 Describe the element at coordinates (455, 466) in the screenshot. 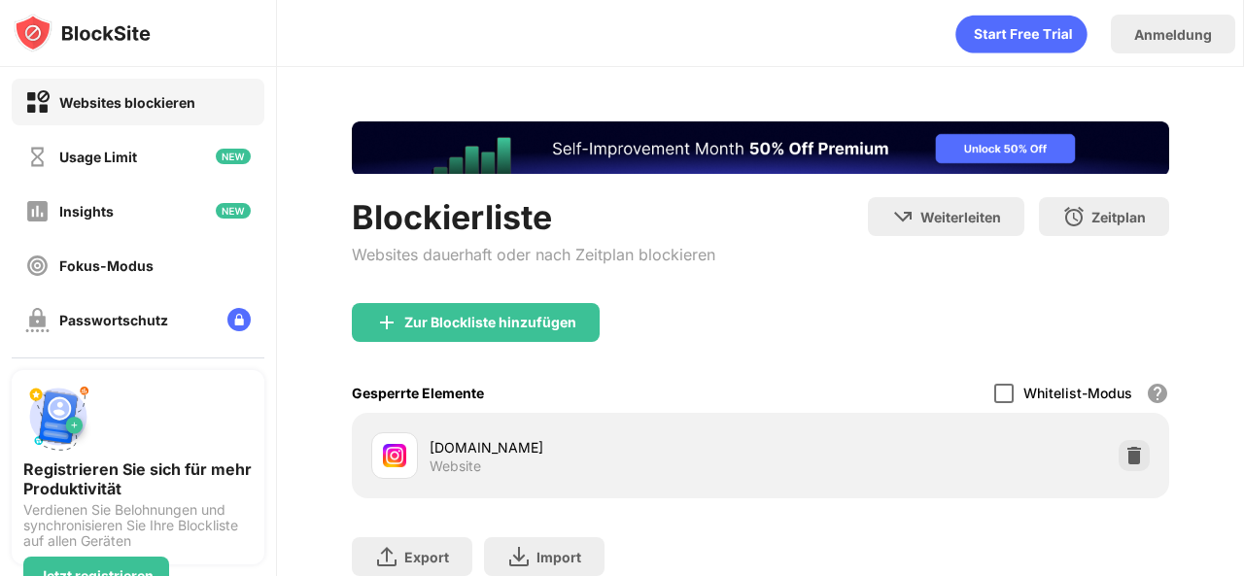

I see `div: Website` at that location.